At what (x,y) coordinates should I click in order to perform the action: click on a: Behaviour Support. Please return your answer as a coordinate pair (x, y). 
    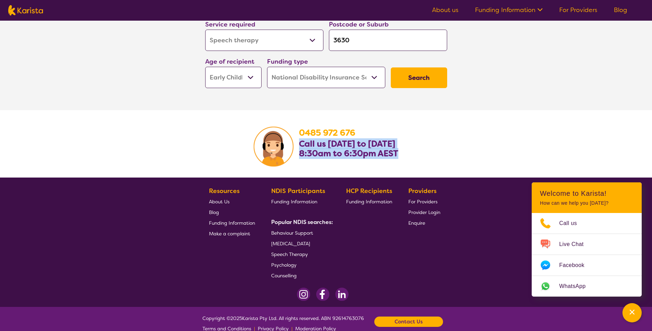
    Looking at the image, I should click on (301, 232).